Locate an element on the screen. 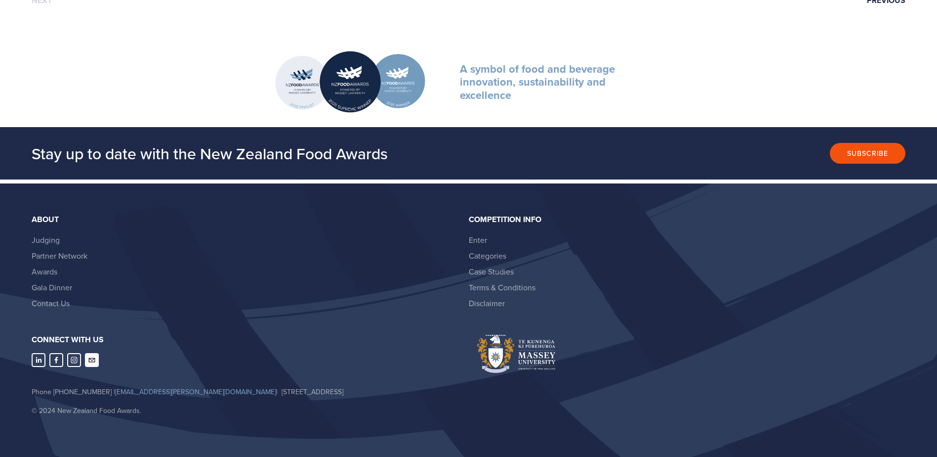 The image size is (937, 457). p: © 2024 New Zealand Food Awards. is located at coordinates (246, 410).